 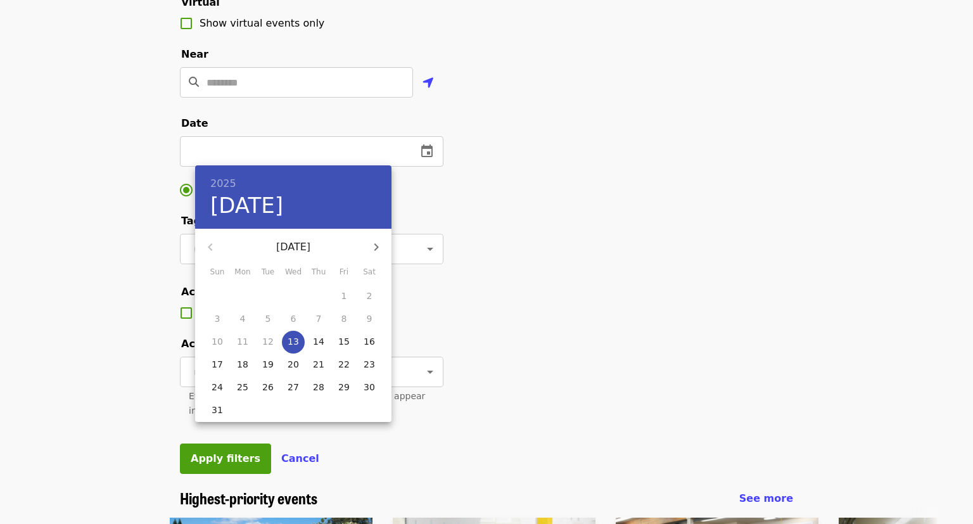 I want to click on p: 30, so click(x=369, y=387).